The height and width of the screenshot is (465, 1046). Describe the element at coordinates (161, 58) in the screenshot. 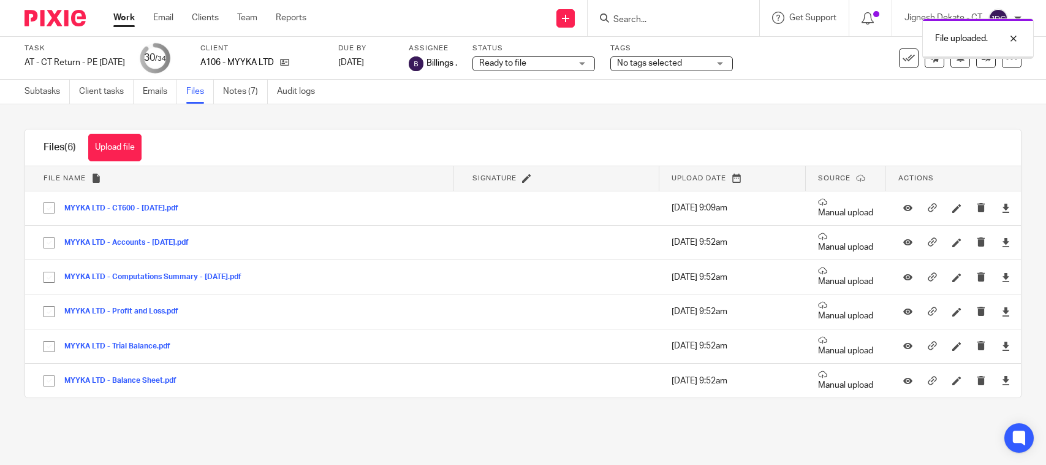

I see `small: /34` at that location.